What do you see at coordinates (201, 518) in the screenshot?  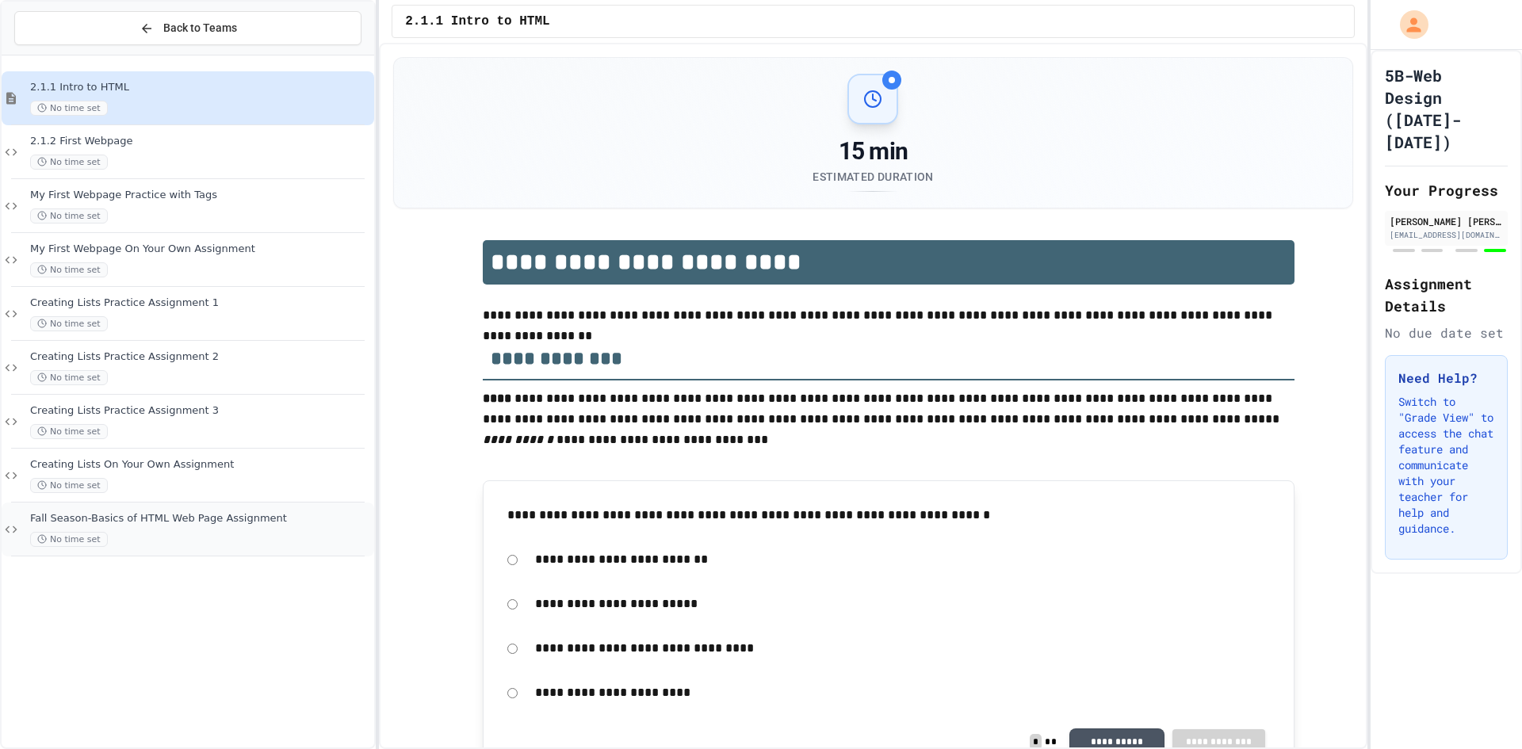 I see `span: Fall Season-Basics of HTML Web Page Assignment` at bounding box center [201, 518].